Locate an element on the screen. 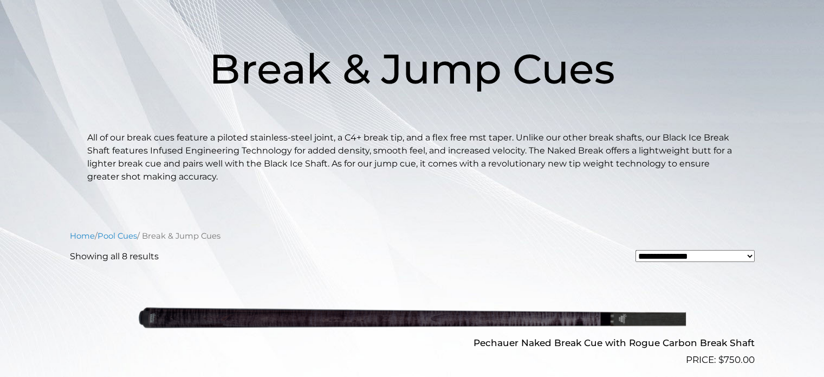  img: Pechauer Naked Break Cue with Rogue Carbon Break Shaft is located at coordinates (412, 317).